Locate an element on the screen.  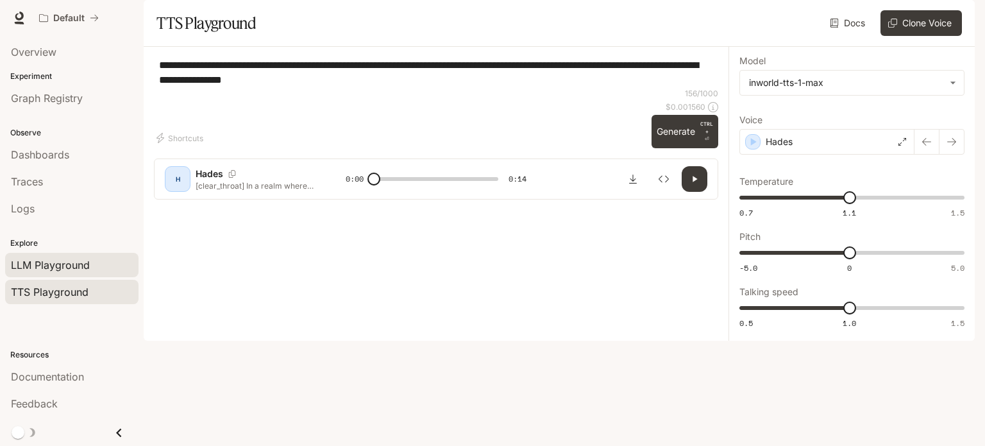
p: Default is located at coordinates (69, 18).